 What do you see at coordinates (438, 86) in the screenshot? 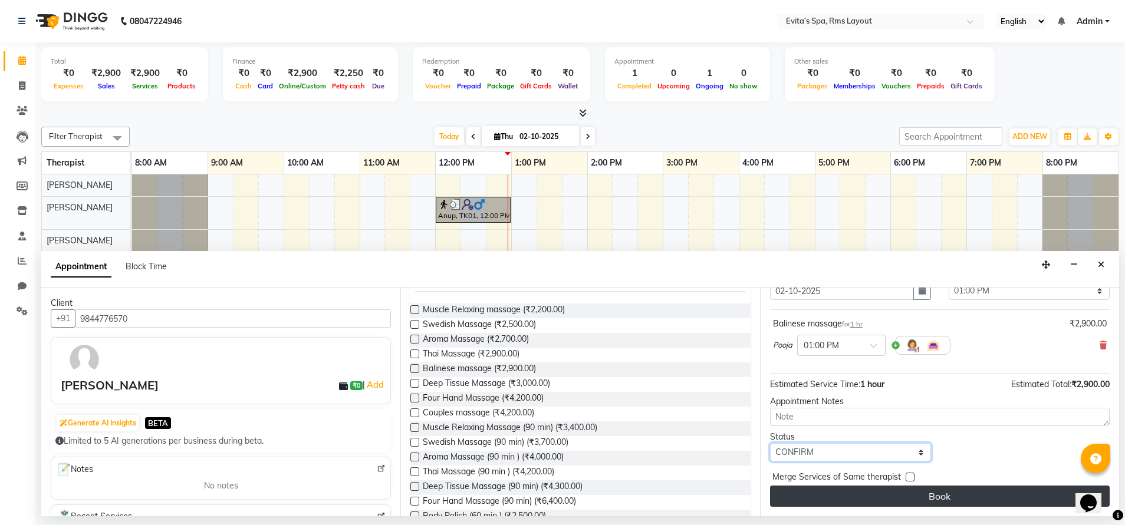
I see `span: Voucher` at bounding box center [438, 86].